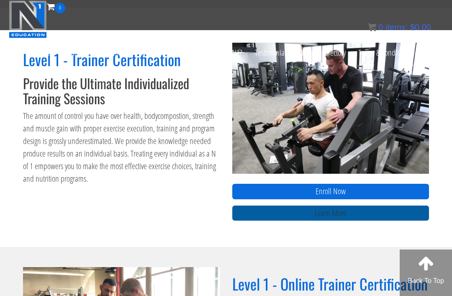 The height and width of the screenshot is (296, 452). What do you see at coordinates (384, 53) in the screenshot?
I see `a: Terms & Conditions` at bounding box center [384, 53].